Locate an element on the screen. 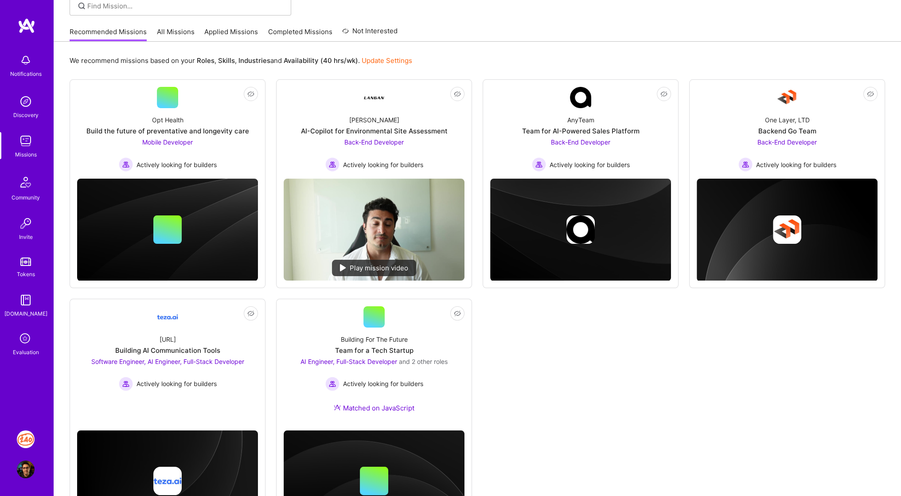 Image resolution: width=901 pixels, height=496 pixels. div: Evaluation is located at coordinates (26, 352).